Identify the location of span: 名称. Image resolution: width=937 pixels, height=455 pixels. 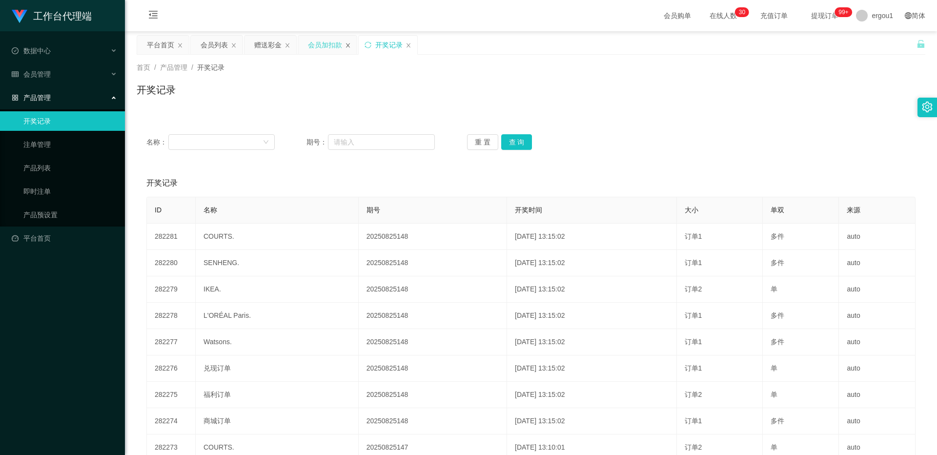
(210, 210).